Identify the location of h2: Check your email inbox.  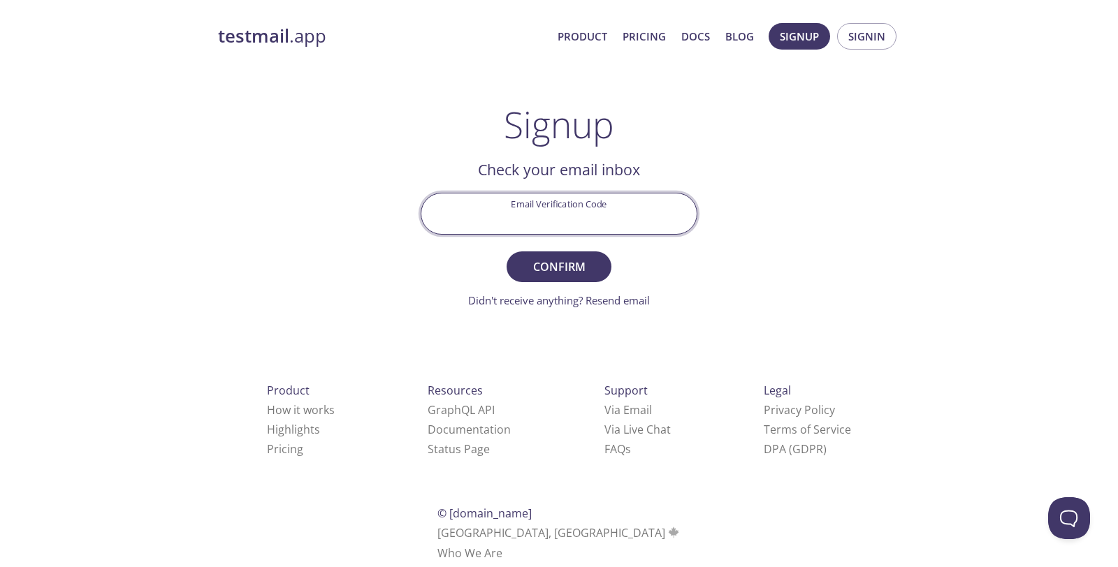
(559, 170).